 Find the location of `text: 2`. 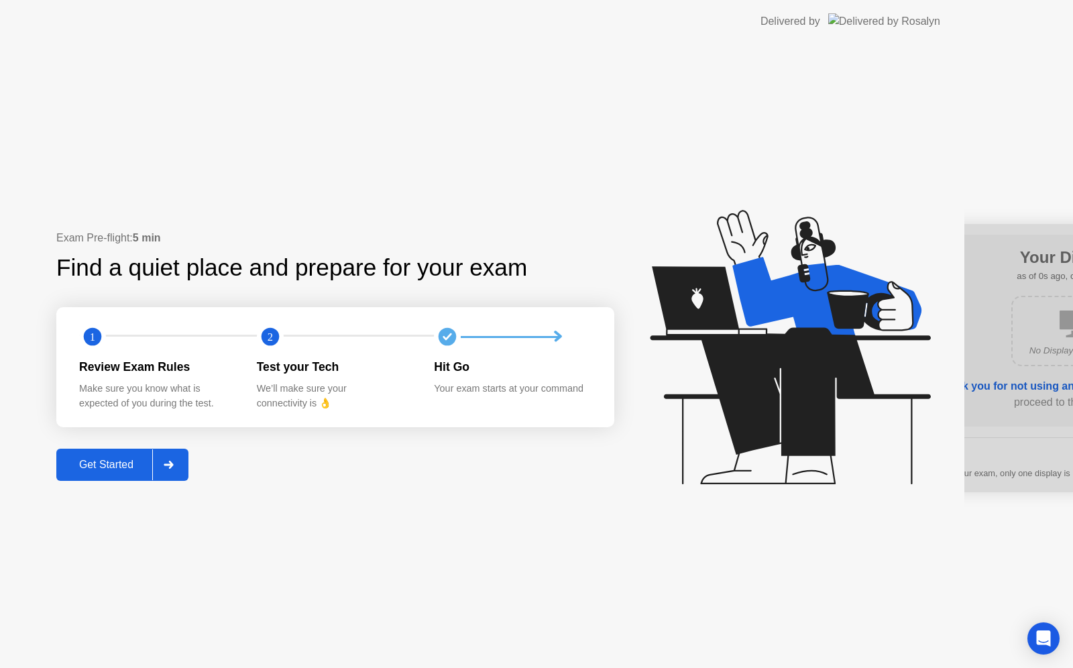

text: 2 is located at coordinates (270, 337).